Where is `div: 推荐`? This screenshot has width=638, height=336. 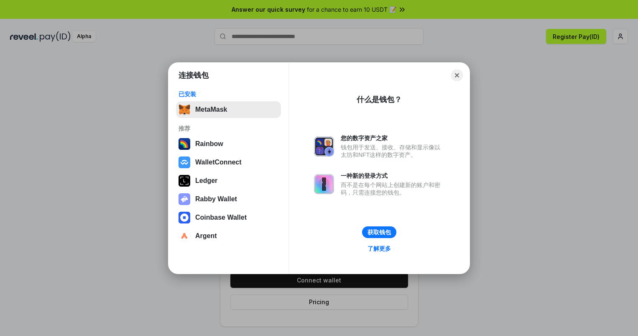
div: 推荐 is located at coordinates (228, 128).